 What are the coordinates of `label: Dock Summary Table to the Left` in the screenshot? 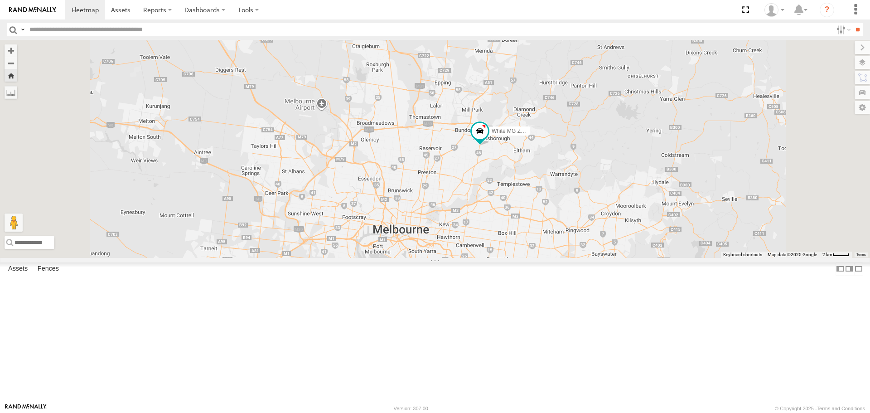 It's located at (840, 269).